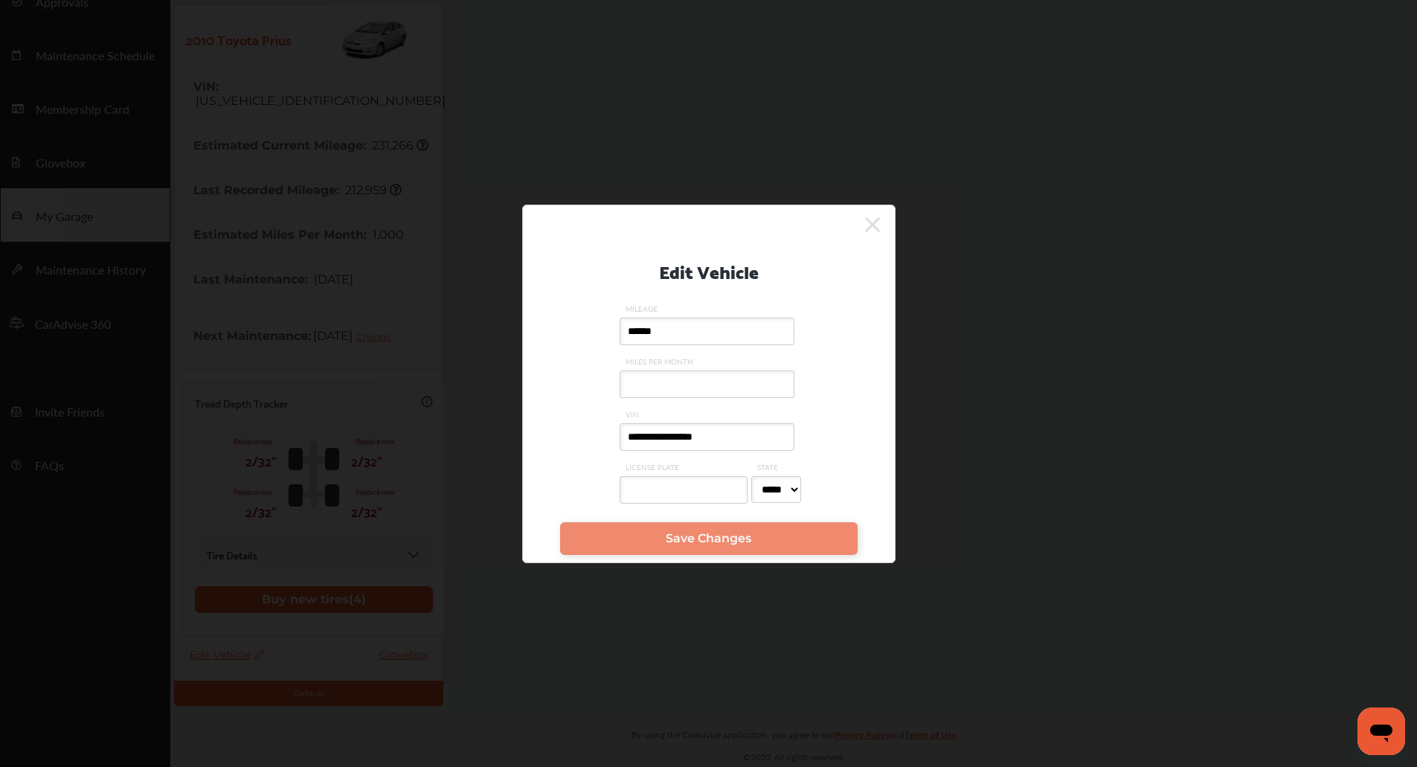  I want to click on input: MILES PER MONTH, so click(707, 384).